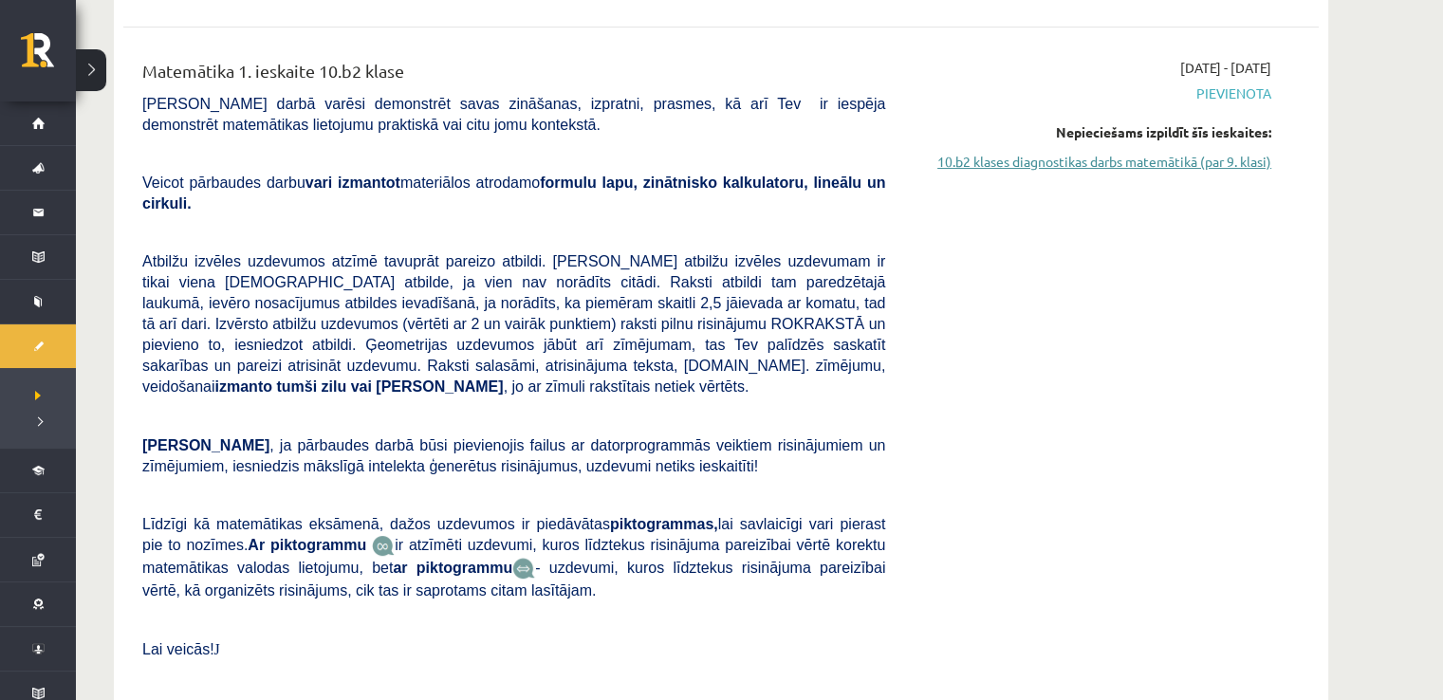 The width and height of the screenshot is (1443, 700). Describe the element at coordinates (453, 567) in the screenshot. I see `b: ar piktogrammu` at that location.